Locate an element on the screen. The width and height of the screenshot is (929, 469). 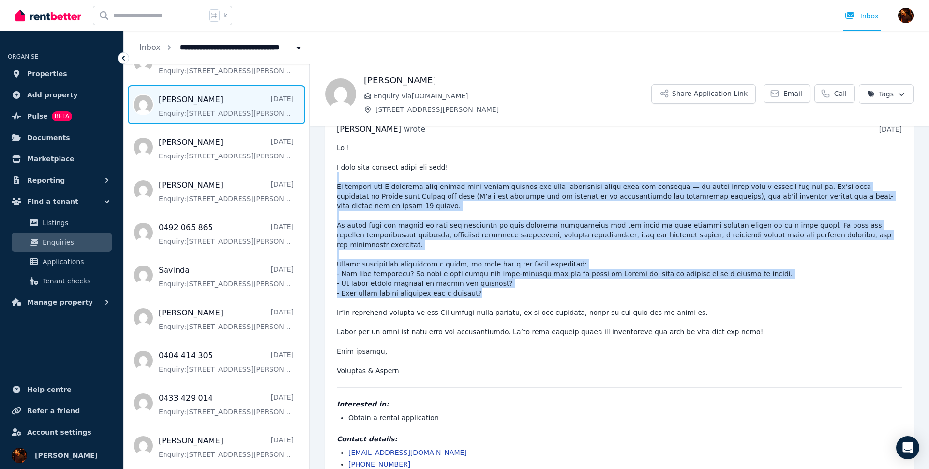
button: Share Application Link is located at coordinates (704, 94).